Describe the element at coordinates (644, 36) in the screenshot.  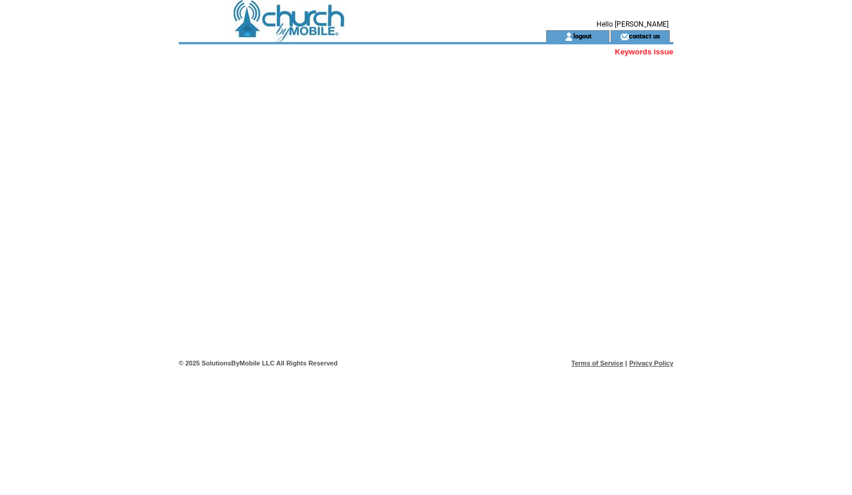
I see `a: contact us` at that location.